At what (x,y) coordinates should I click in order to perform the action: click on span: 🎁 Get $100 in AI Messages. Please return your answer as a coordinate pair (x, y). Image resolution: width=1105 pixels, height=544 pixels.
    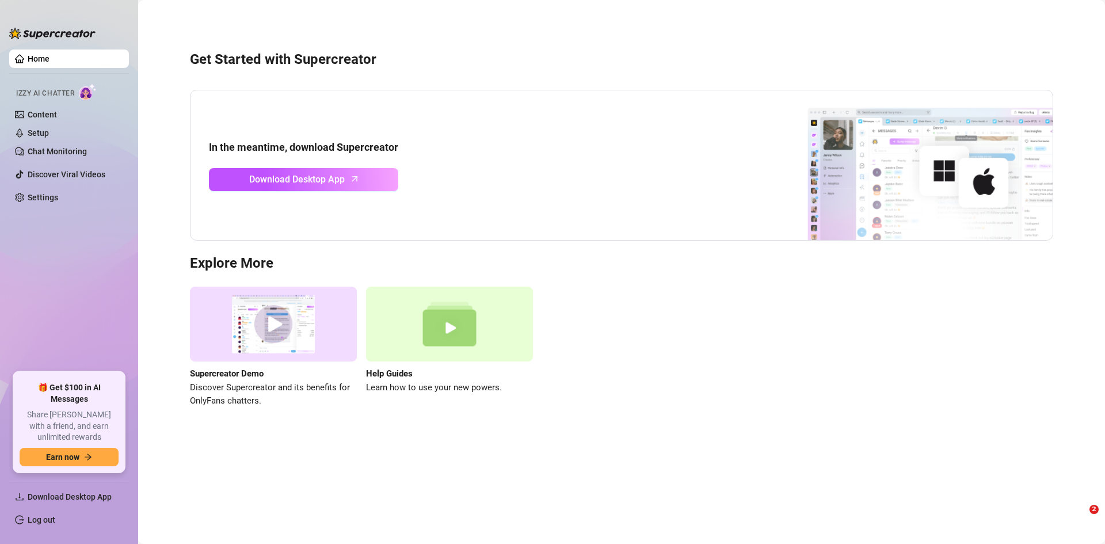
    Looking at the image, I should click on (69, 393).